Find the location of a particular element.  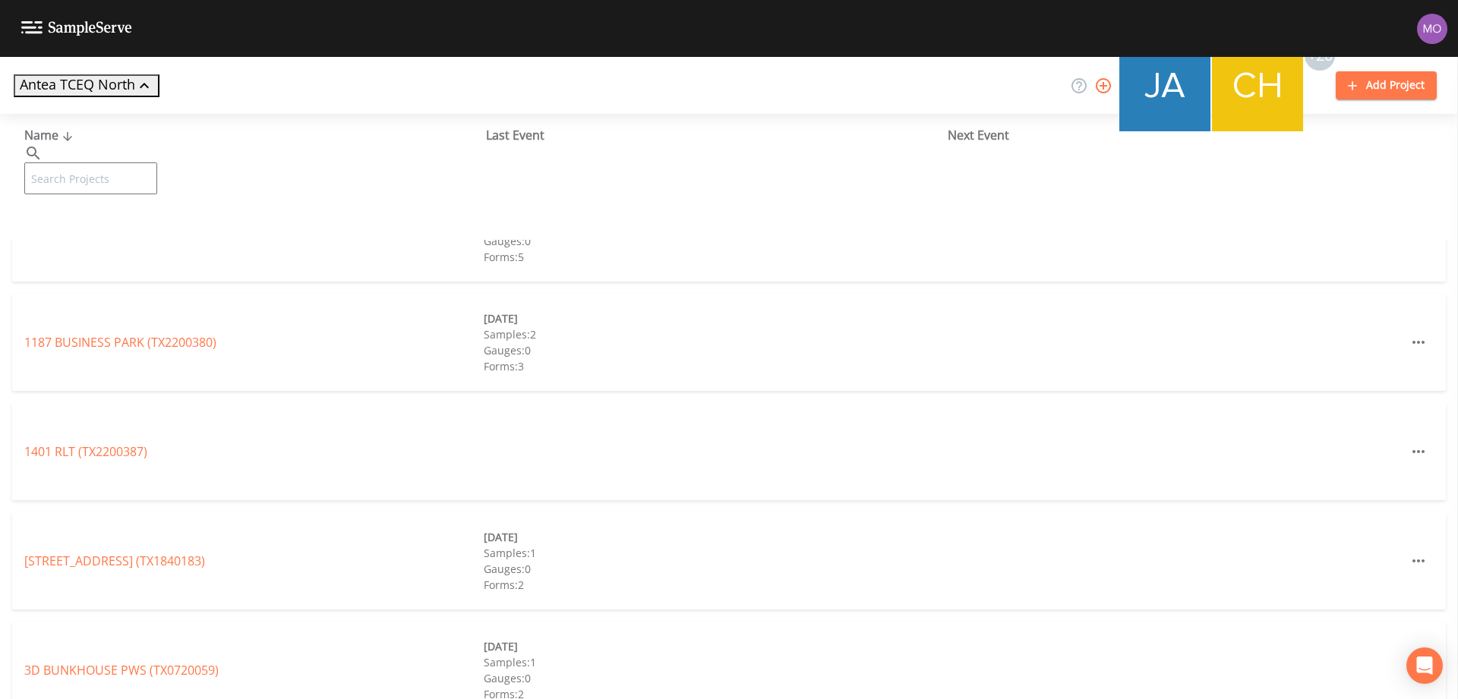

div: James Whitmire is located at coordinates (1165, 86).